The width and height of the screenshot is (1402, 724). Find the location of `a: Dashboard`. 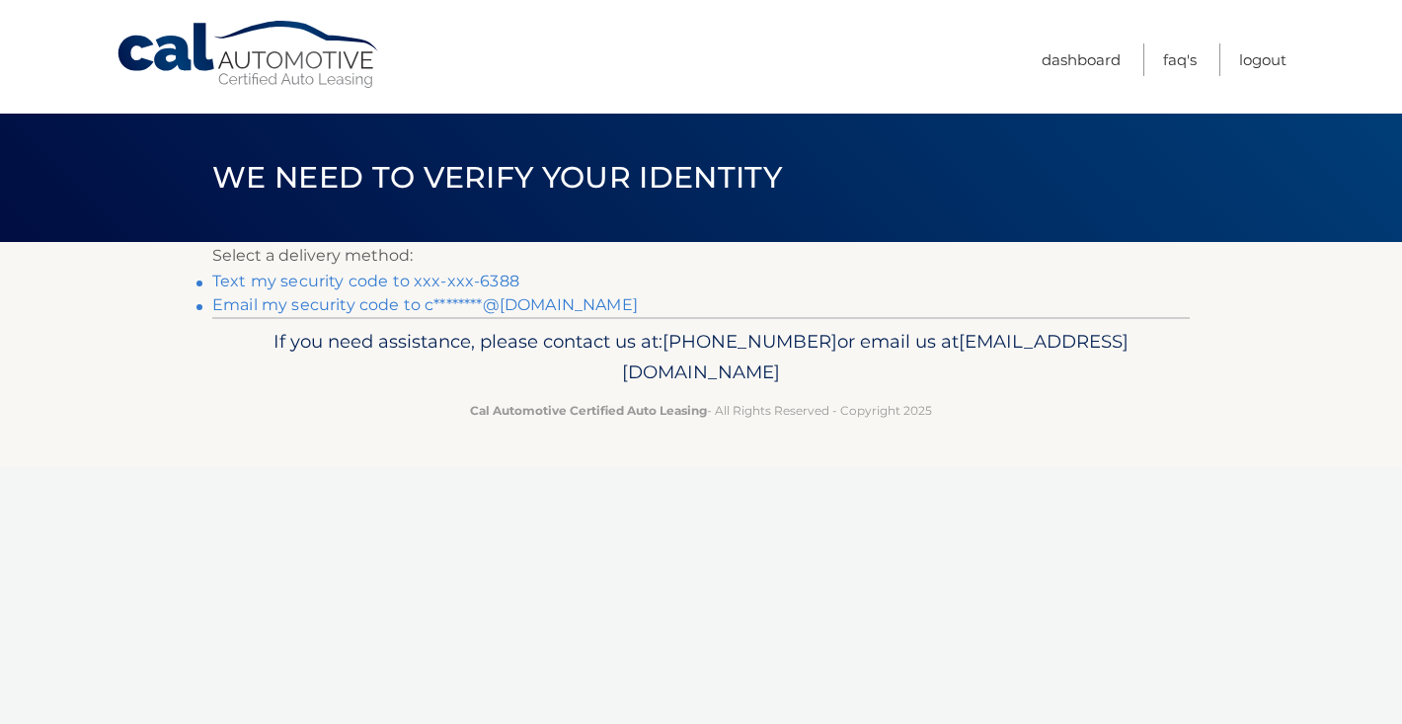

a: Dashboard is located at coordinates (1081, 59).